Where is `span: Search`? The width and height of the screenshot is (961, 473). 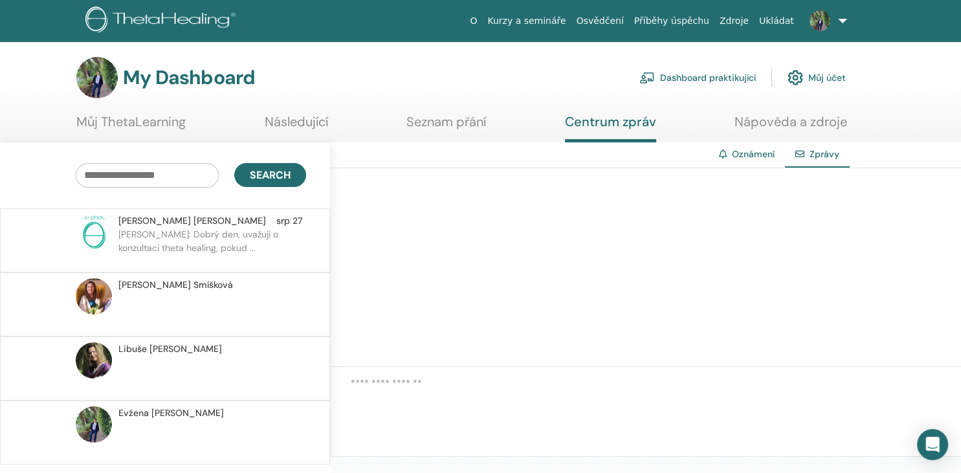
span: Search is located at coordinates (270, 175).